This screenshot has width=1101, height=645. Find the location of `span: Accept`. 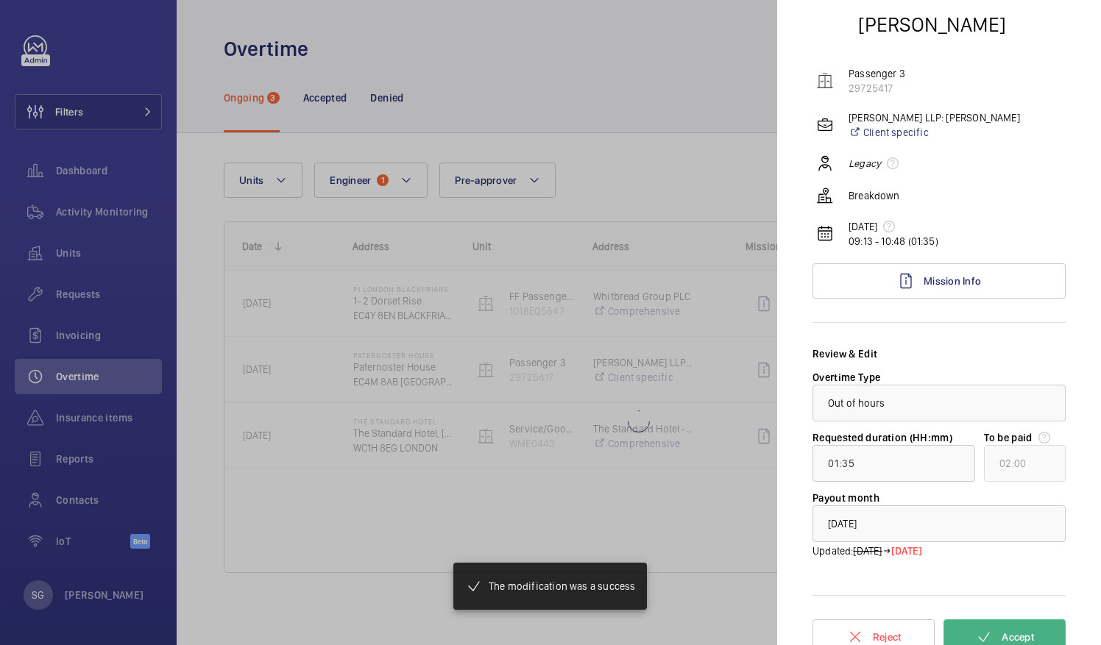

span: Accept is located at coordinates (1018, 637).